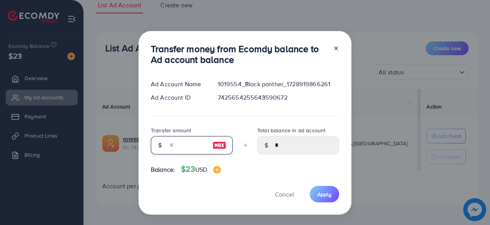 This screenshot has height=225, width=490. Describe the element at coordinates (278, 84) in the screenshot. I see `div: 1019554_Black panther_1728919866261` at that location.